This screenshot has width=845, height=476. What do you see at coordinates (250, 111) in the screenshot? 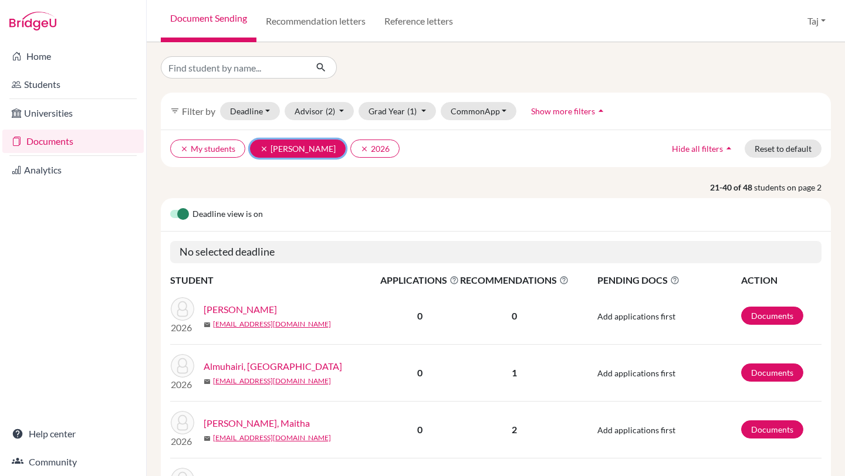
I see `button: Deadline` at bounding box center [250, 111].